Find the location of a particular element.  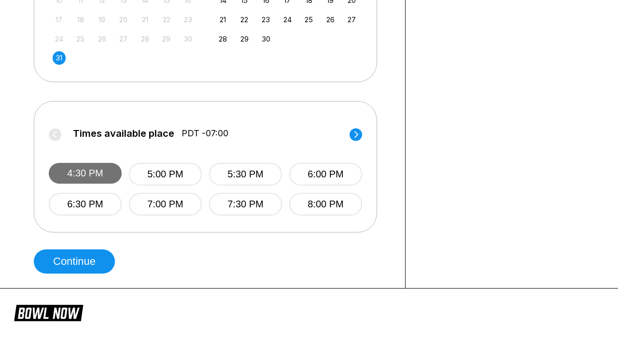

button: 6:00 PM is located at coordinates (325, 174).